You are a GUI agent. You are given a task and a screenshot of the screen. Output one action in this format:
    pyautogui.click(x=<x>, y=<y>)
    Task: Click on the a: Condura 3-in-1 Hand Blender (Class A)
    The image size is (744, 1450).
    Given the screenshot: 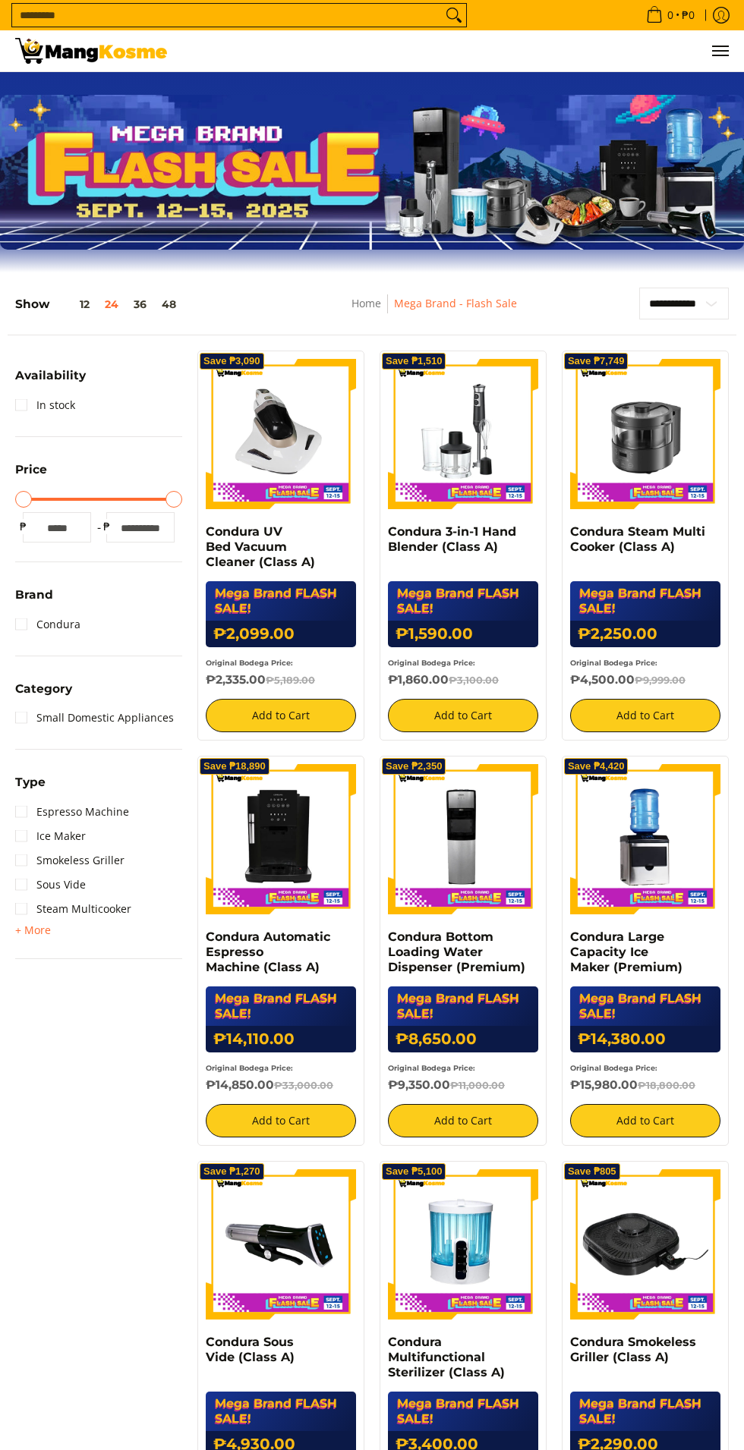 What is the action you would take?
    pyautogui.click(x=451, y=539)
    